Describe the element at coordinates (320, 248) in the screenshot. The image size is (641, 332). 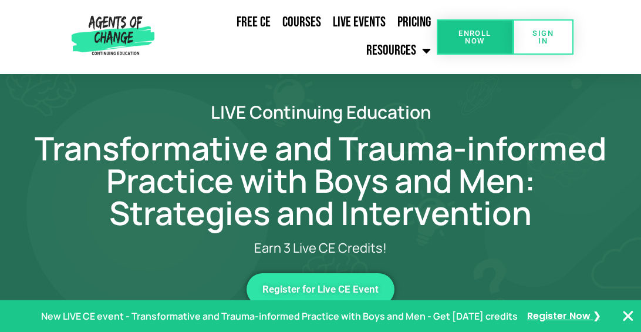
I see `p: Earn 3 Live CE Credits!` at that location.